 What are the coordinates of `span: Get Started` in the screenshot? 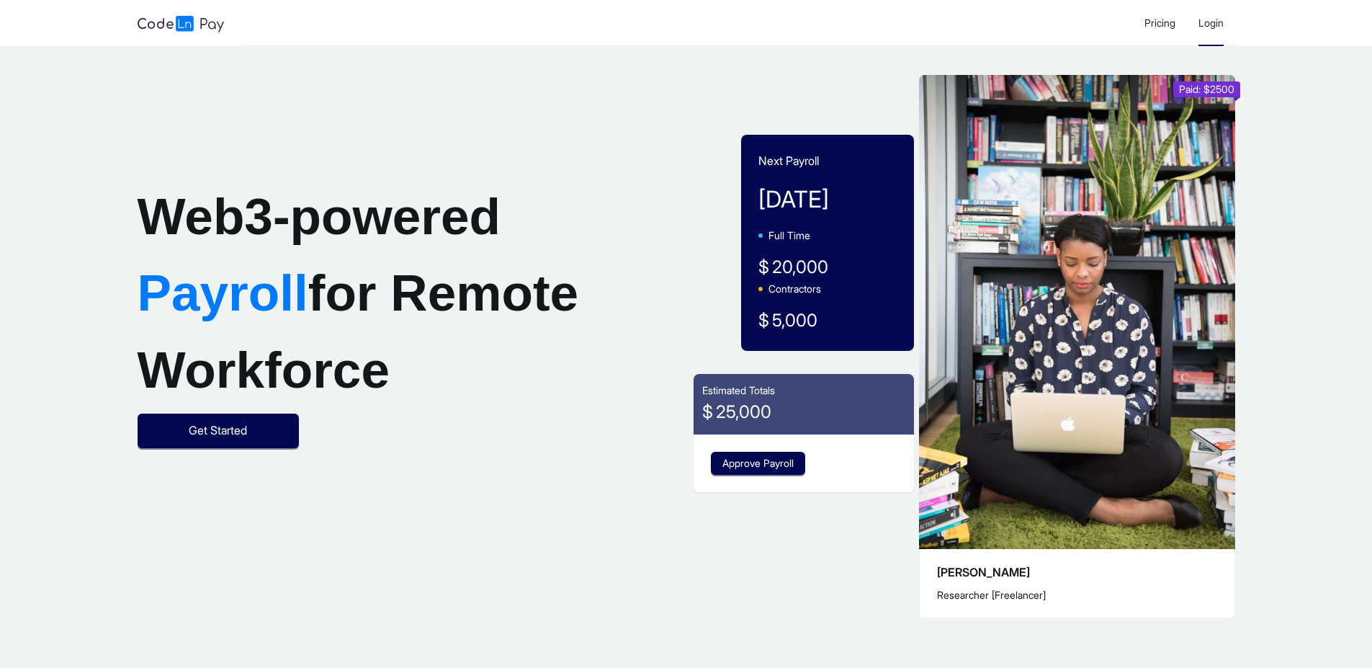 It's located at (217, 430).